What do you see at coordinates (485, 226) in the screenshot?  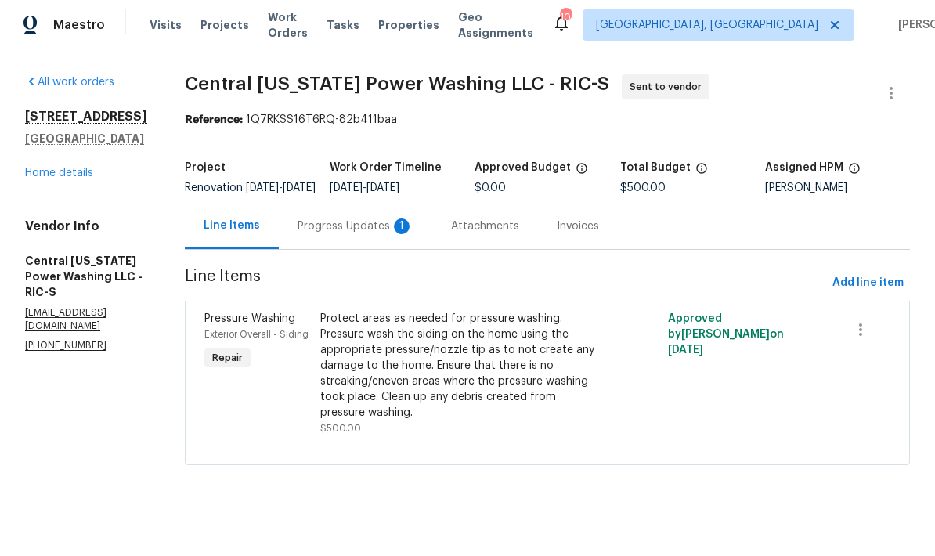 I see `div: Attachments` at bounding box center [485, 226].